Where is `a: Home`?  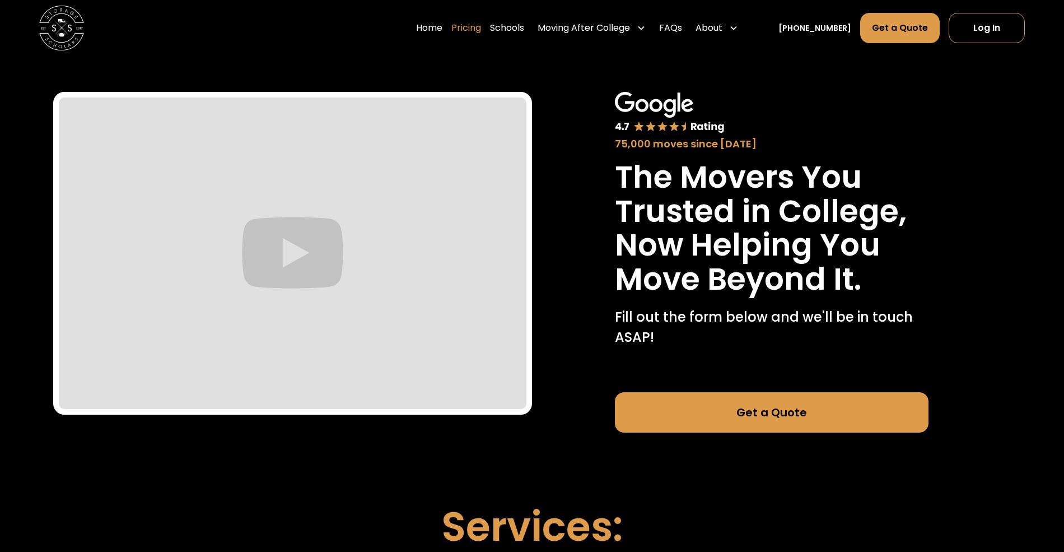 a: Home is located at coordinates (429, 28).